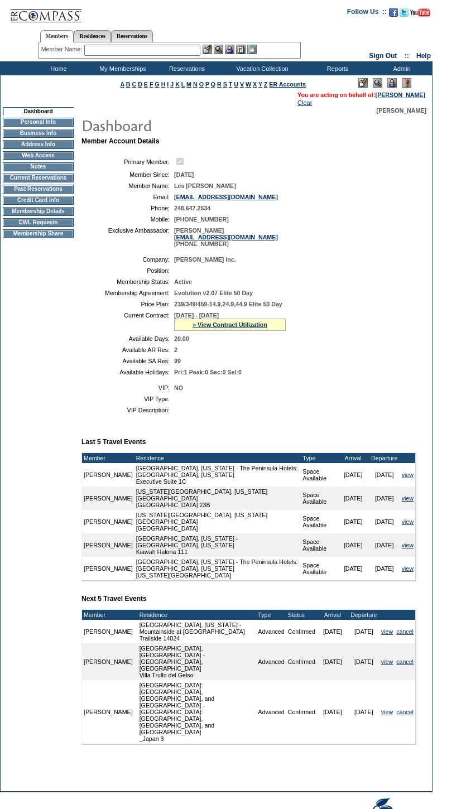 The width and height of the screenshot is (466, 809). What do you see at coordinates (177, 84) in the screenshot?
I see `a: K` at bounding box center [177, 84].